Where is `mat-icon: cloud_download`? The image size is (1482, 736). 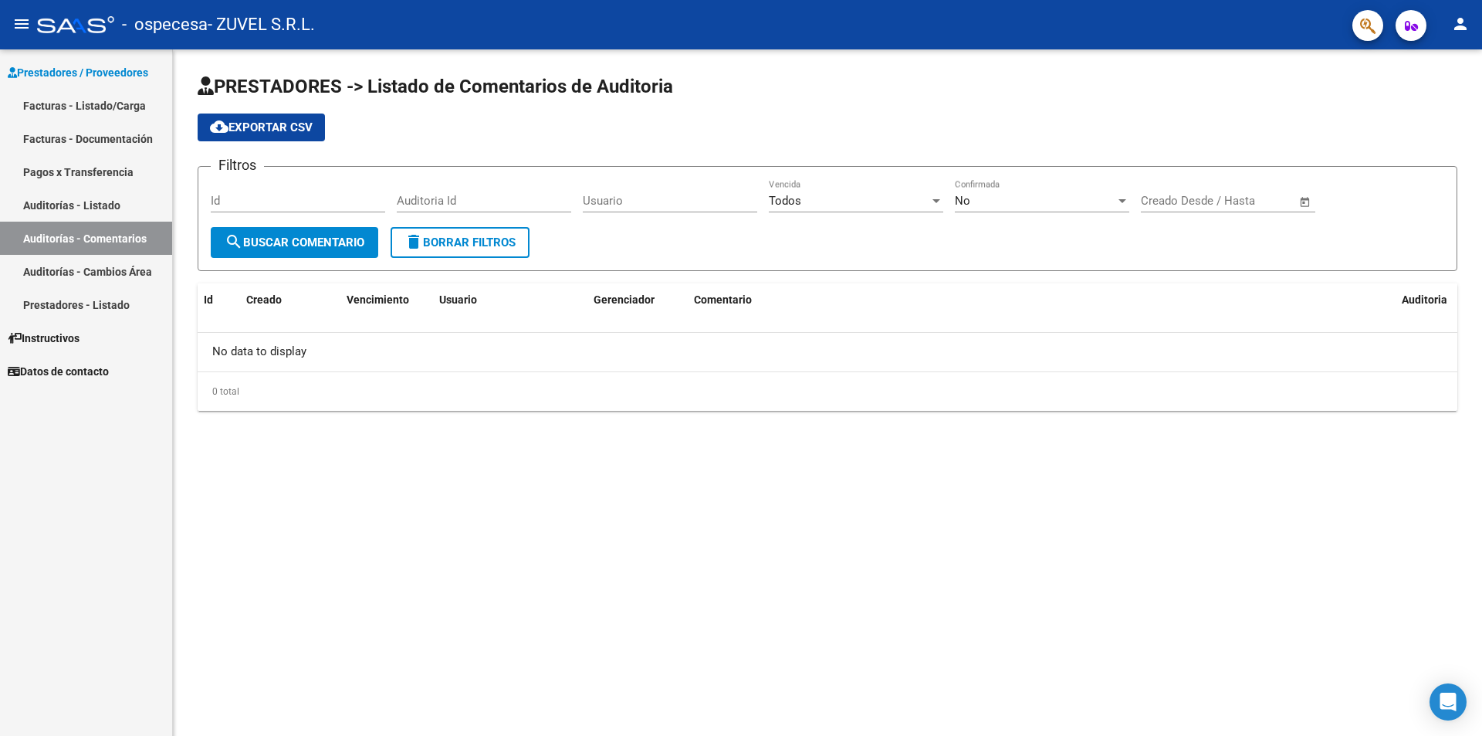
mat-icon: cloud_download is located at coordinates (219, 127).